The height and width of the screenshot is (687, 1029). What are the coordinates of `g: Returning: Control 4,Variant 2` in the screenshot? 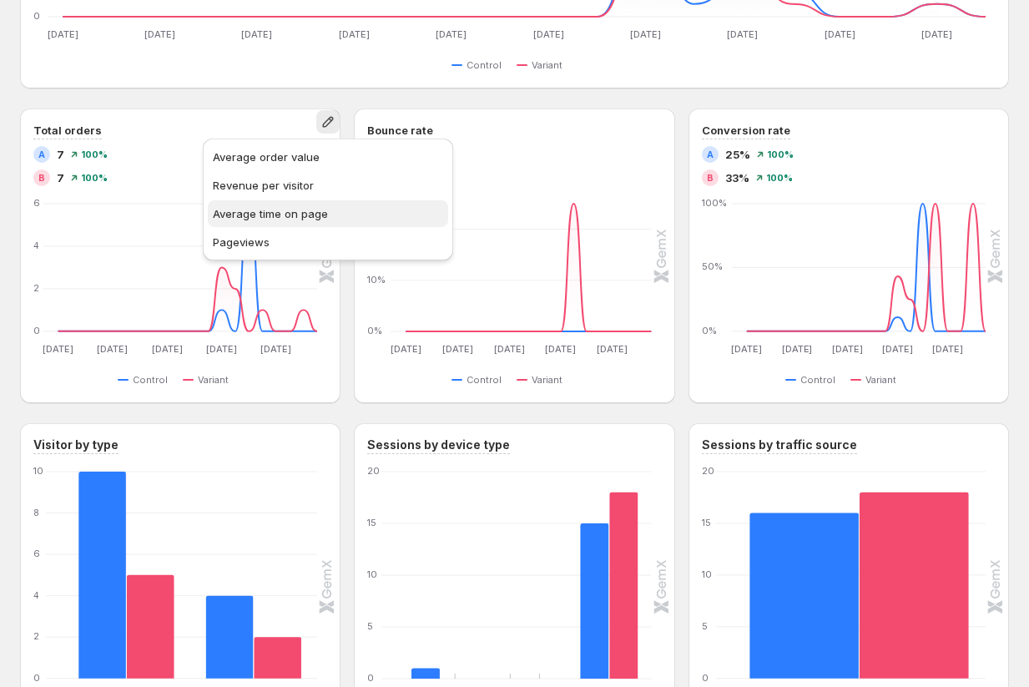 It's located at (254, 575).